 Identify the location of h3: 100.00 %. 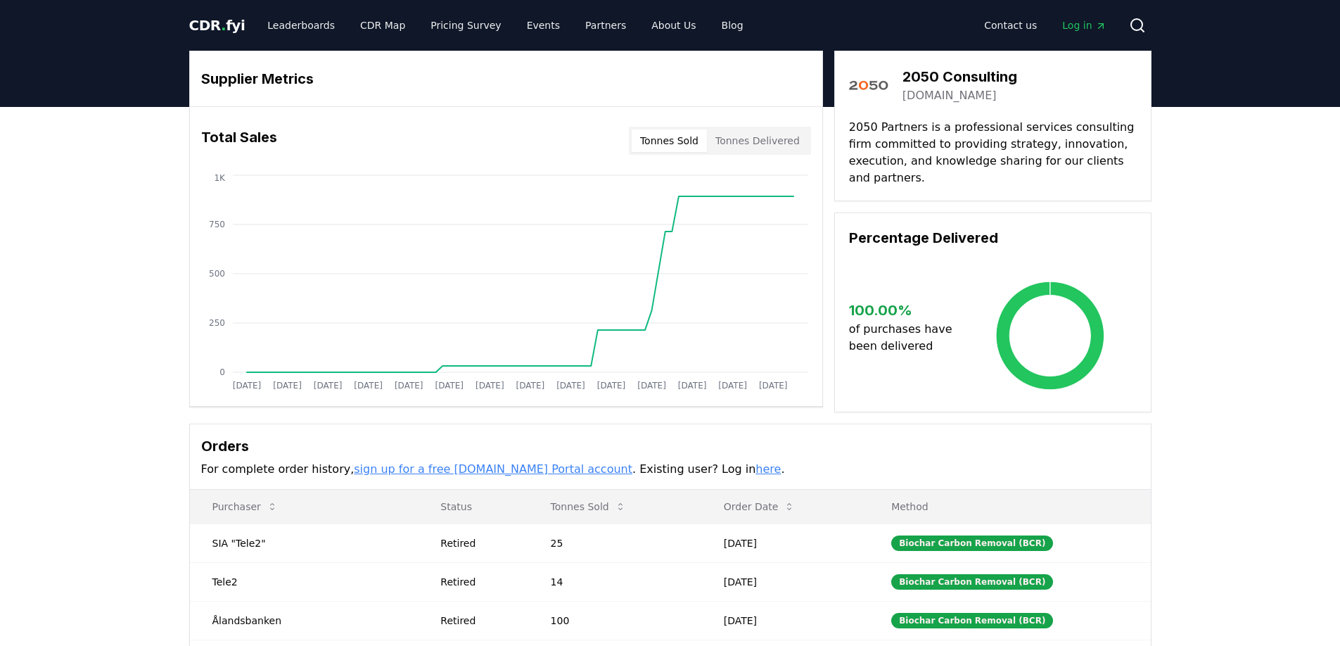
(906, 310).